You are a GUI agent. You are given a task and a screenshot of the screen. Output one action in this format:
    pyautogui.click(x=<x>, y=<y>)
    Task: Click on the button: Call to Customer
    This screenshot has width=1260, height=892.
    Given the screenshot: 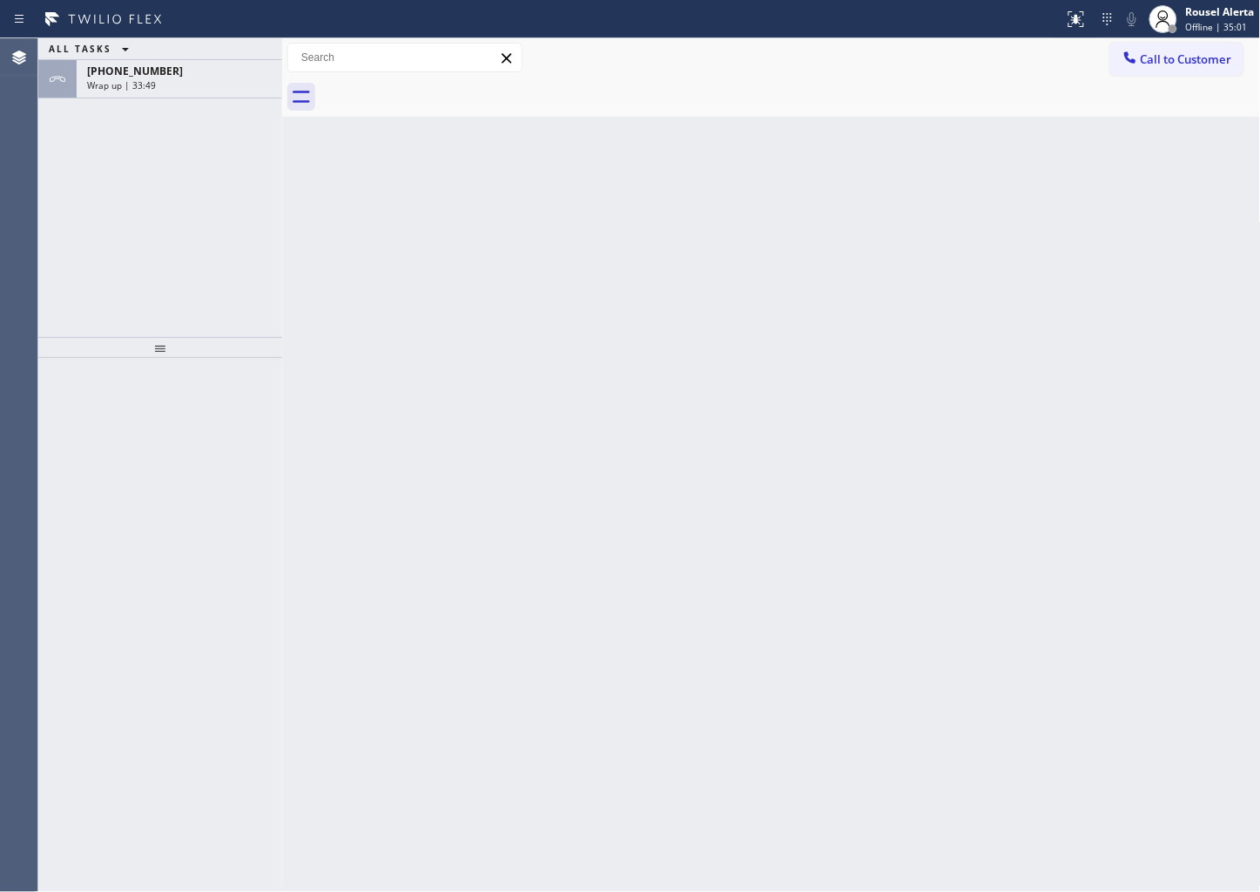 What is the action you would take?
    pyautogui.click(x=1177, y=59)
    